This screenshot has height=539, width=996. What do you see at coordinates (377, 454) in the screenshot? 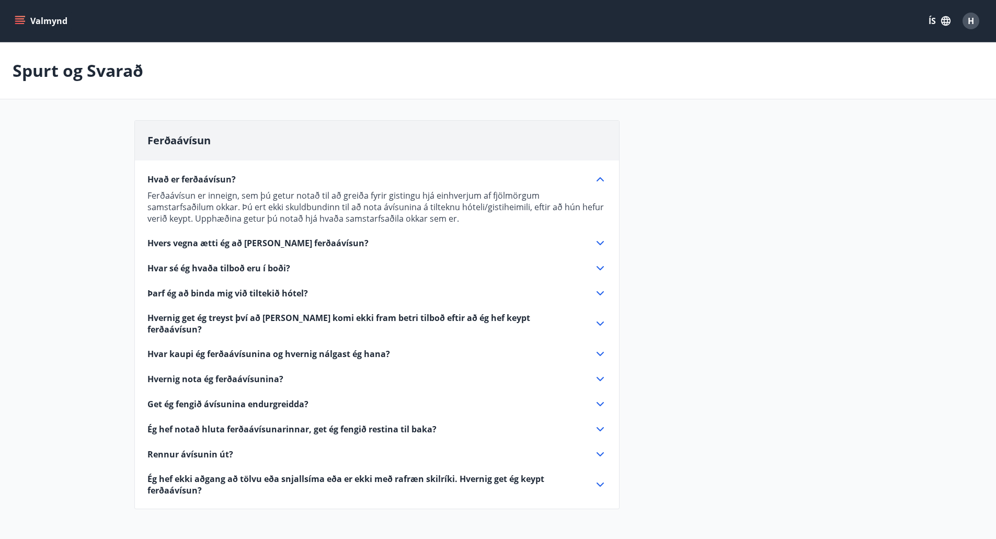
I see `div: Rennur ávísunin út?` at bounding box center [377, 454].